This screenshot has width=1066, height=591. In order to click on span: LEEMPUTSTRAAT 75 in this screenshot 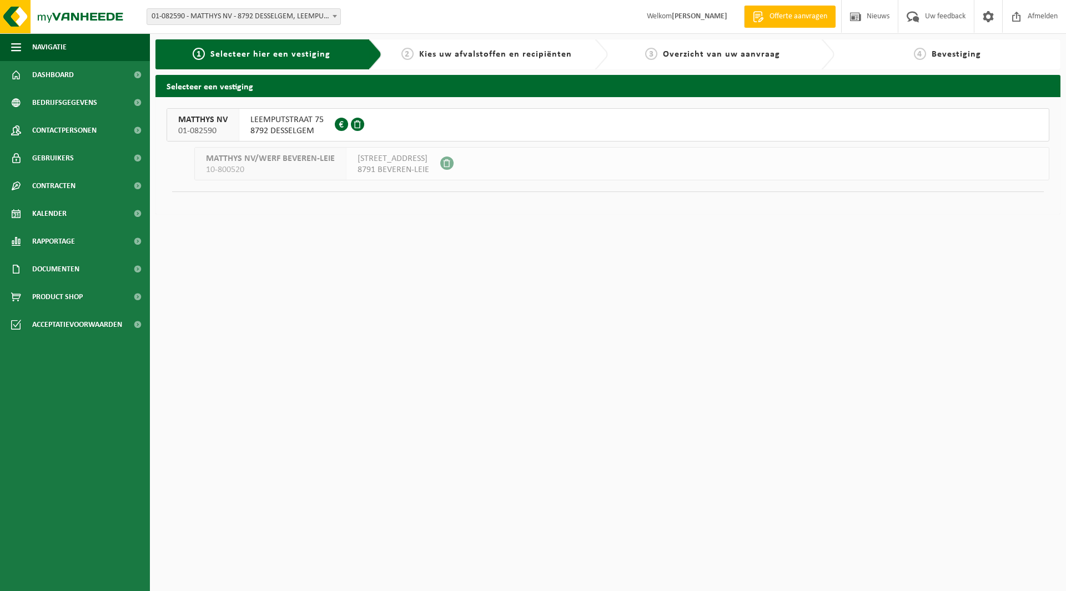, I will do `click(287, 120)`.